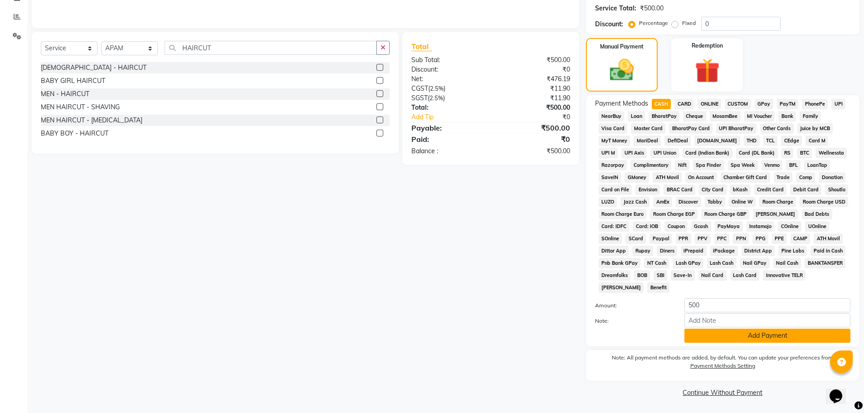 The height and width of the screenshot is (413, 864). Describe the element at coordinates (623, 214) in the screenshot. I see `span: Room Charge Euro` at that location.